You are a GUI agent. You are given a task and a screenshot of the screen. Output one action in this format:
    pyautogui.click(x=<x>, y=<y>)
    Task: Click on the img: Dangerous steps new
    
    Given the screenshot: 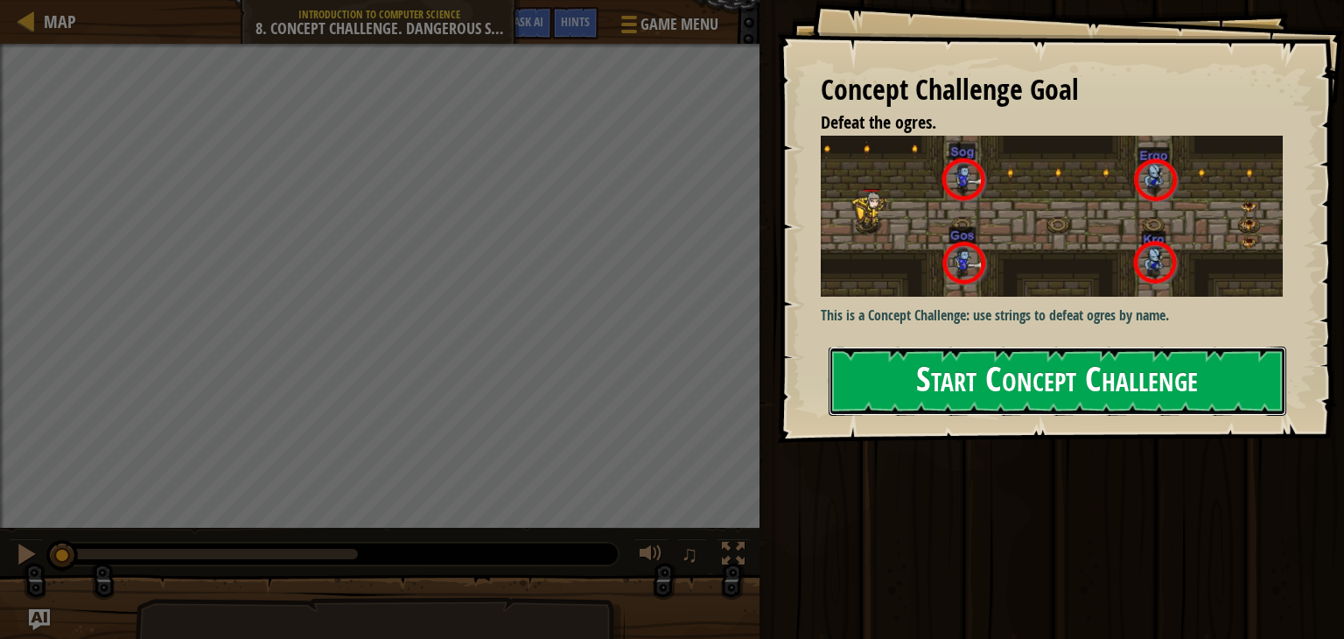 What is the action you would take?
    pyautogui.click(x=1058, y=216)
    